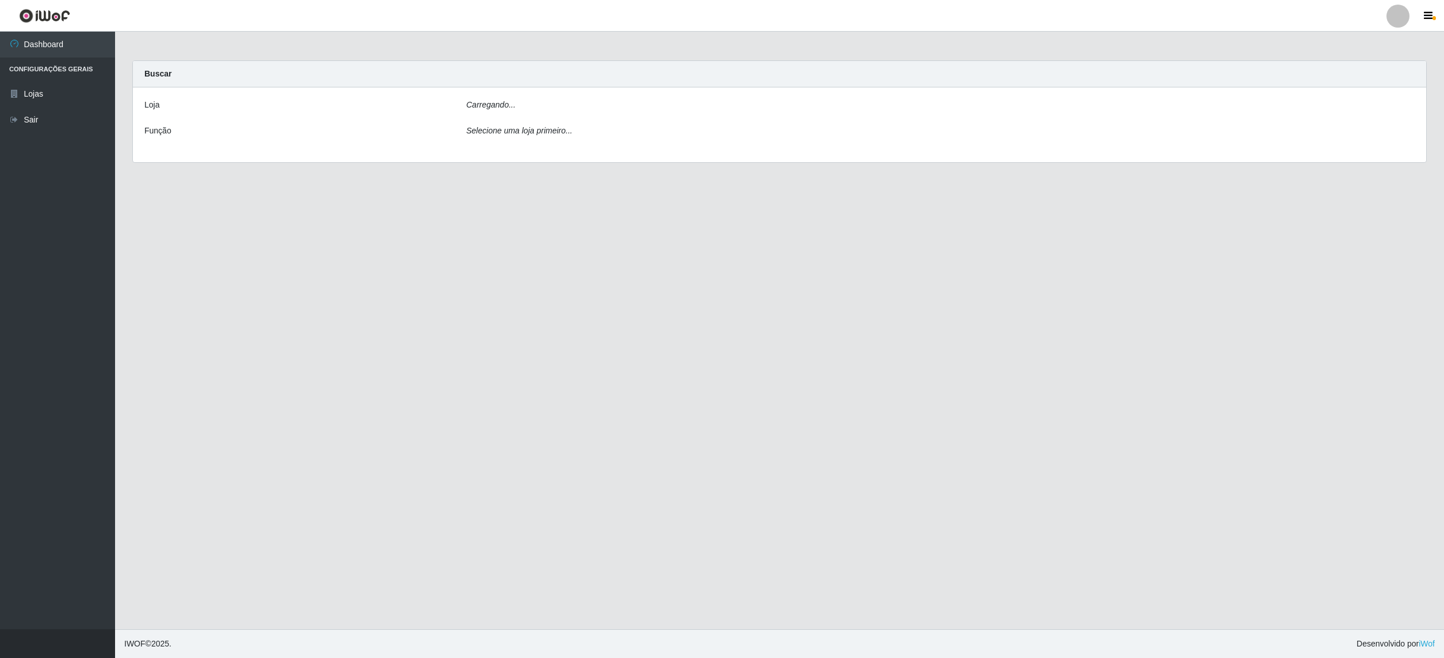 Image resolution: width=1444 pixels, height=658 pixels. I want to click on label: Função, so click(158, 131).